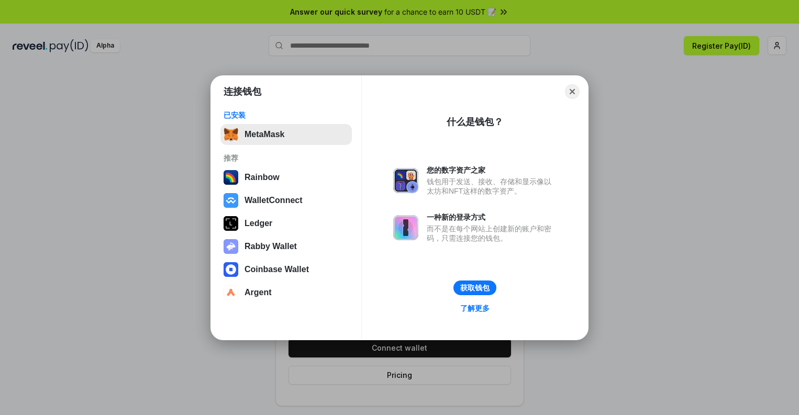  What do you see at coordinates (286, 158) in the screenshot?
I see `div: 推荐` at bounding box center [286, 158].